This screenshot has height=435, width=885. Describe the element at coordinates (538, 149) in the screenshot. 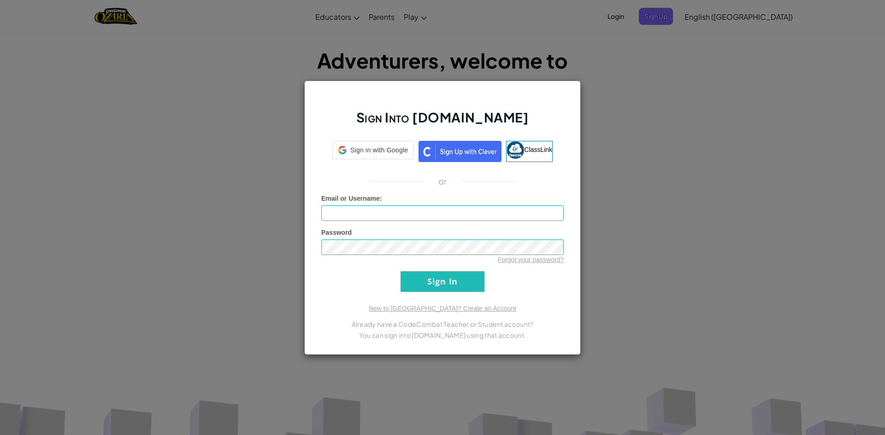

I see `span: ClassLink` at that location.